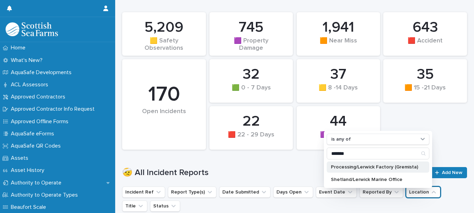 This screenshot has width=474, height=213. Describe the element at coordinates (192, 192) in the screenshot. I see `button: Report Type(s)` at that location.